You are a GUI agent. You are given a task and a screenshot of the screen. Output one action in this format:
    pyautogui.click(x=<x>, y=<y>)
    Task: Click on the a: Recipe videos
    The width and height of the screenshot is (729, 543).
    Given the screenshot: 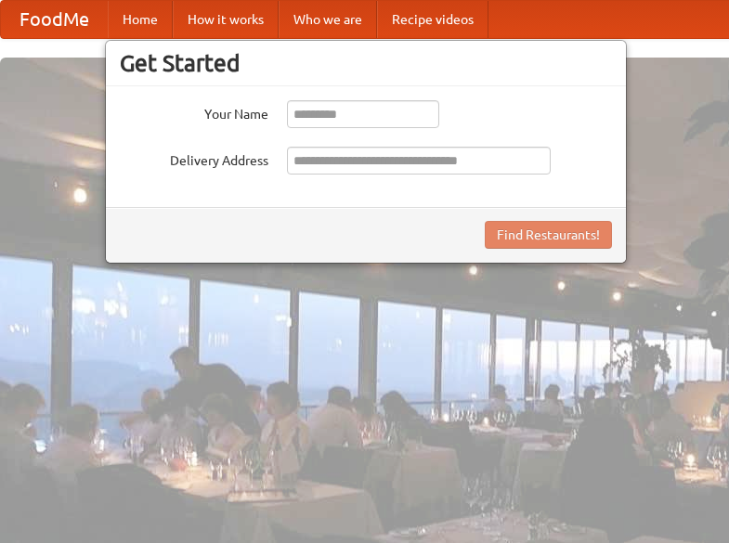 What is the action you would take?
    pyautogui.click(x=433, y=20)
    